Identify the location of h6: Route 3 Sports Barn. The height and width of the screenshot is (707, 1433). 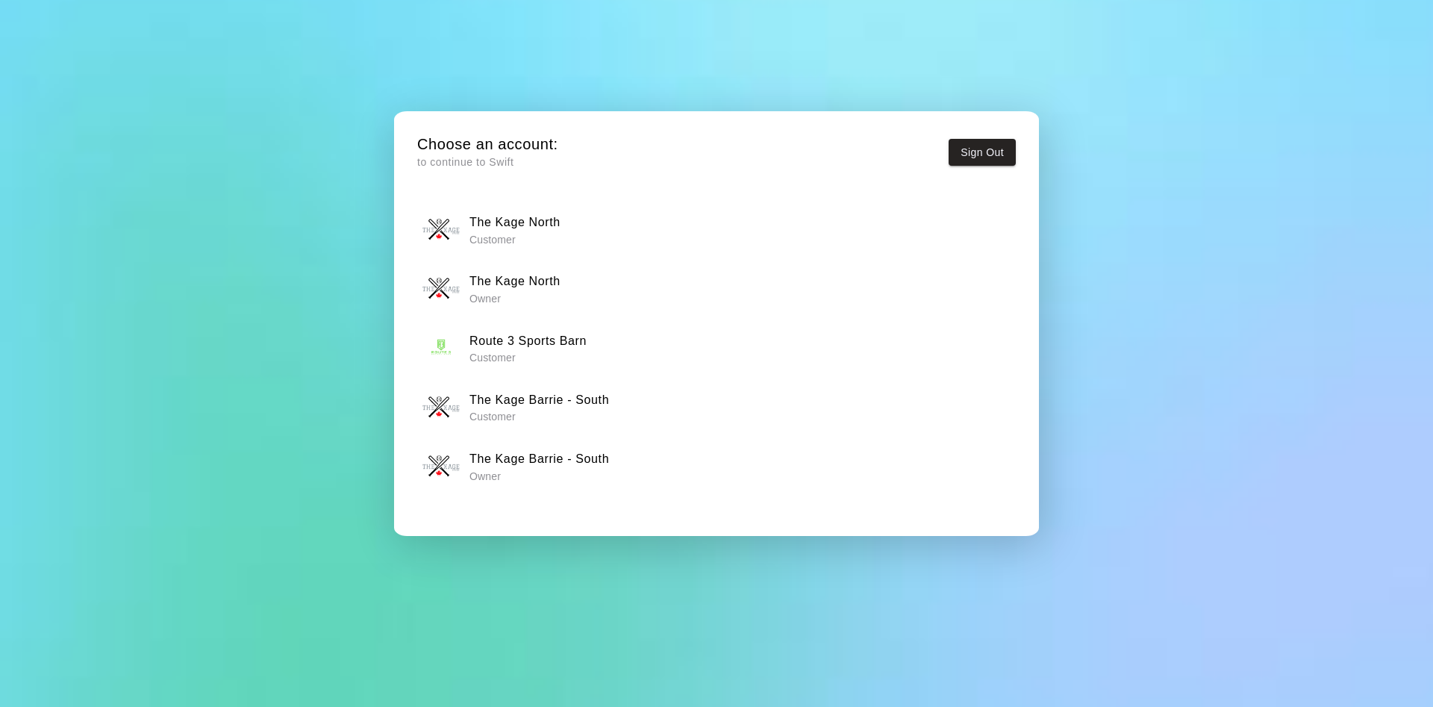
(528, 341).